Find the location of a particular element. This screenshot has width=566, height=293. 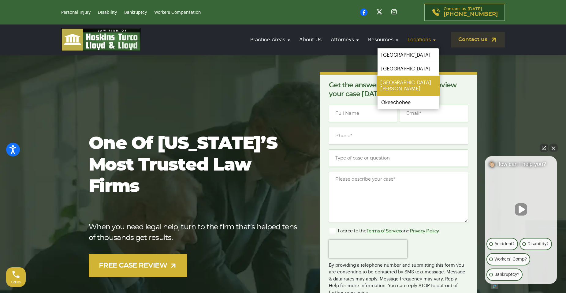

a: Attorneys is located at coordinates (345, 39).